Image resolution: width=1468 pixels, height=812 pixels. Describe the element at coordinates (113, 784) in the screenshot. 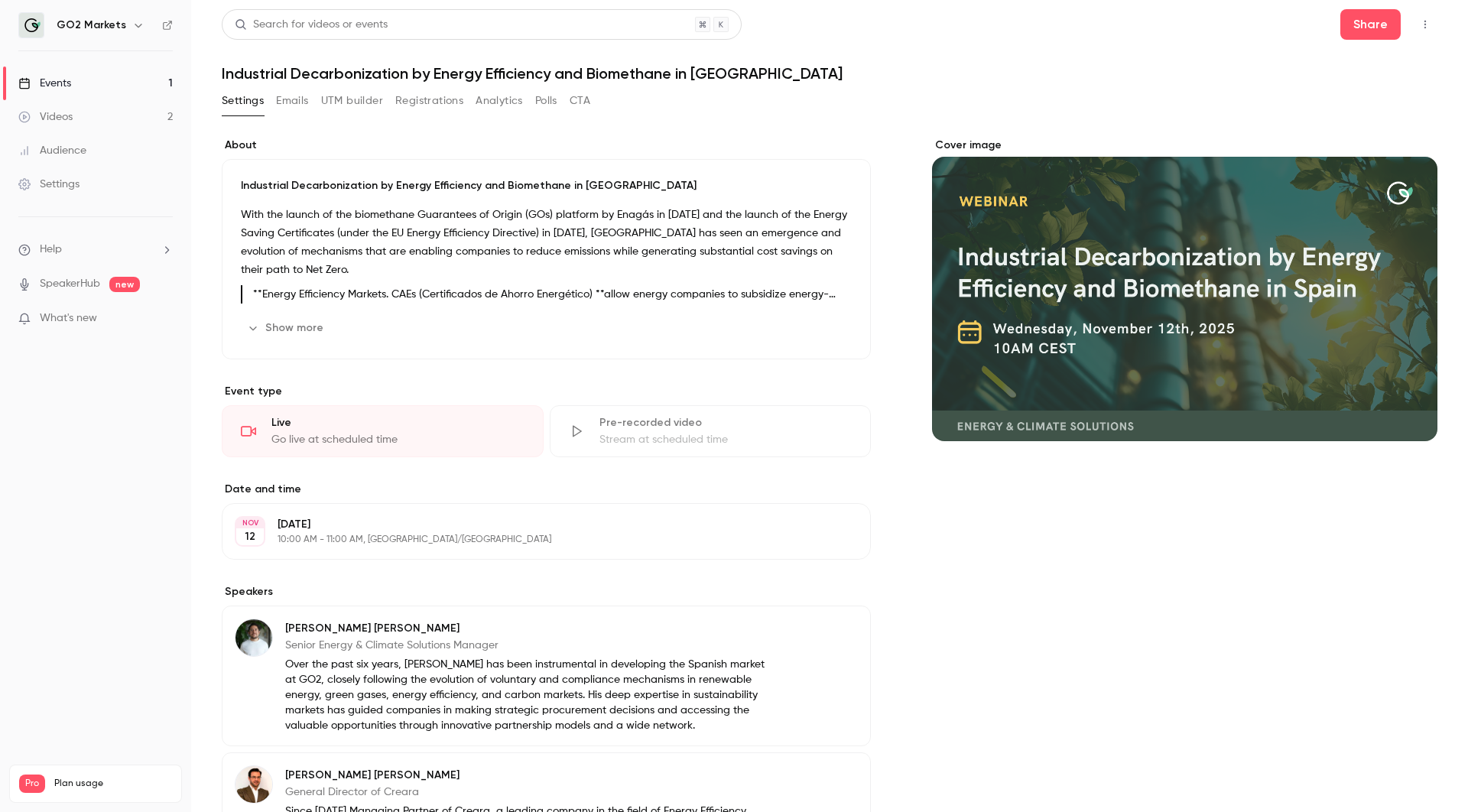

I see `span: Plan usage` at that location.